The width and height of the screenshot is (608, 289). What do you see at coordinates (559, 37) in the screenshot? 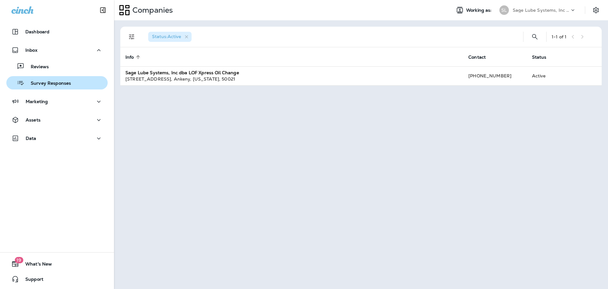
I see `div: 1 - 1 of 1` at bounding box center [559, 37].